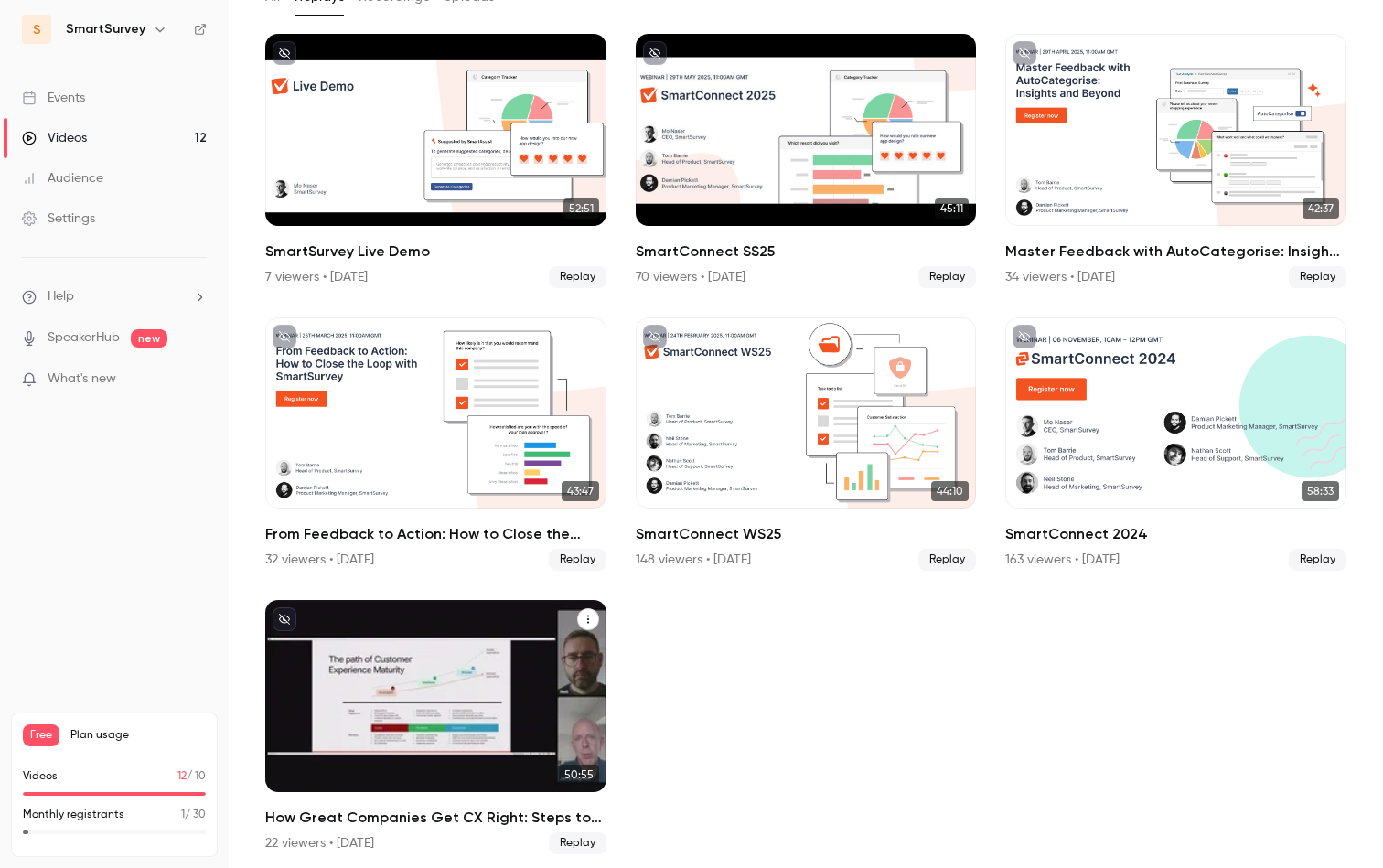  I want to click on div: Videos, so click(54, 139).